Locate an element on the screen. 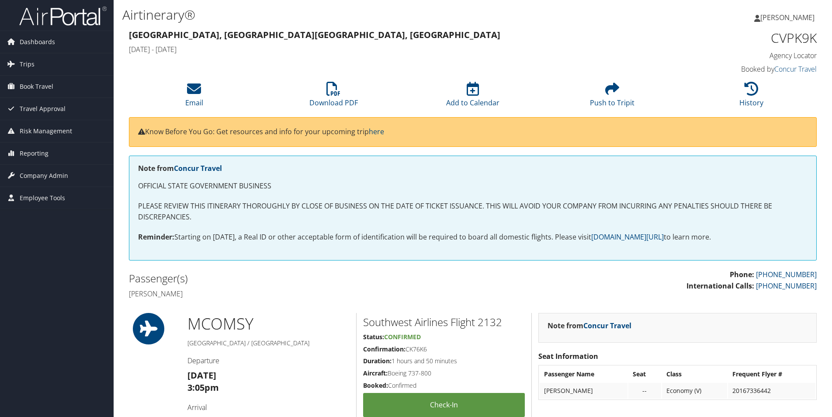  a: Check-in is located at coordinates (444, 404).